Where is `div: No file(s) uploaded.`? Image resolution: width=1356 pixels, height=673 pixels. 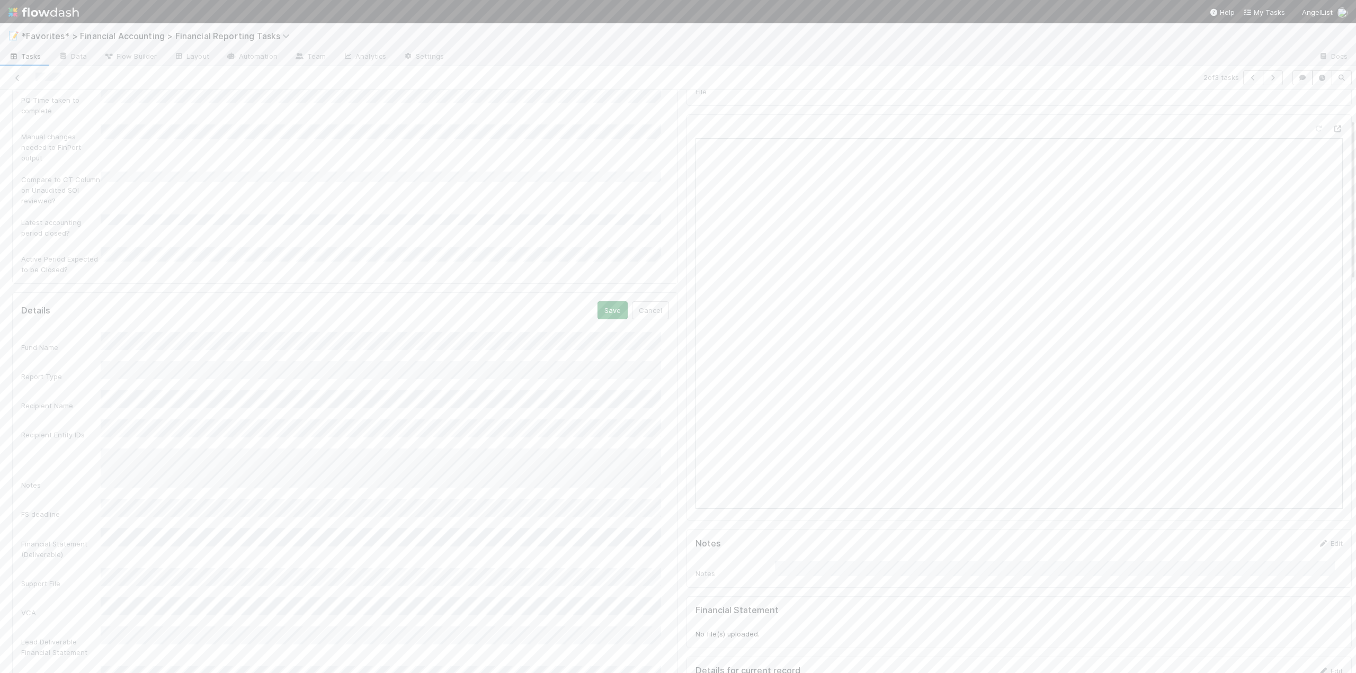 div: No file(s) uploaded. is located at coordinates (1019, 623).